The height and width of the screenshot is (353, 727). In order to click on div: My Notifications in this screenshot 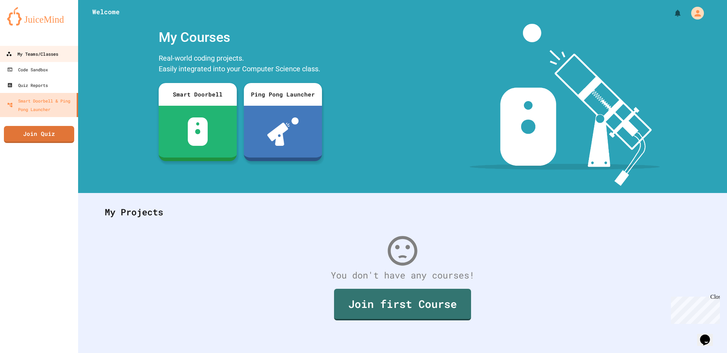, I will do `click(672, 13)`.